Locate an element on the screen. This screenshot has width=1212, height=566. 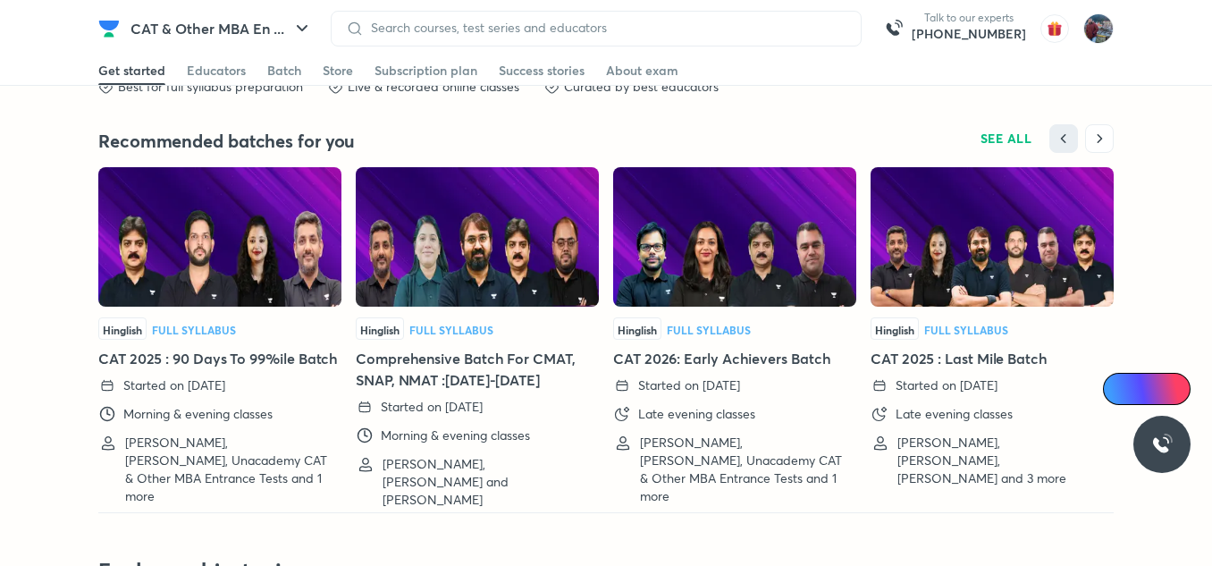
a: Success stories is located at coordinates (542, 71).